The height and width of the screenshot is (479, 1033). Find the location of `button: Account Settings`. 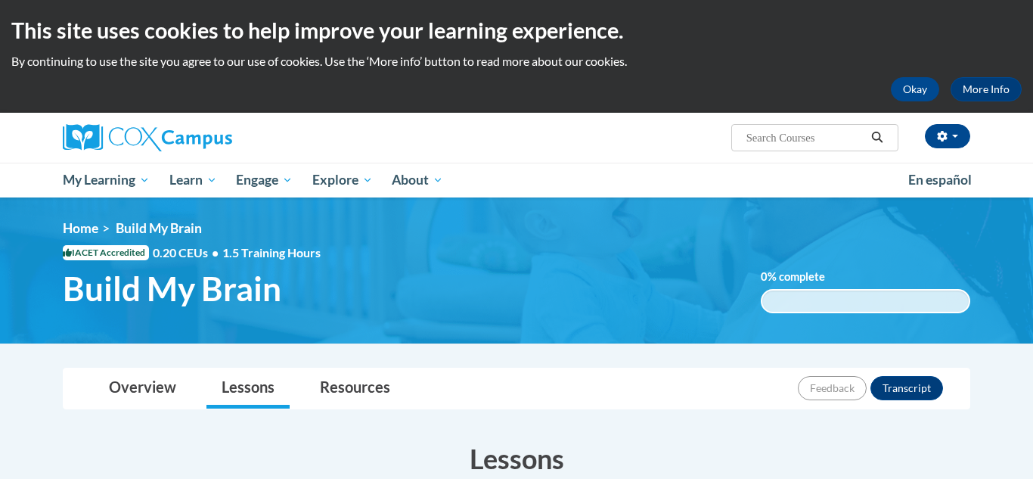

button: Account Settings is located at coordinates (948, 136).